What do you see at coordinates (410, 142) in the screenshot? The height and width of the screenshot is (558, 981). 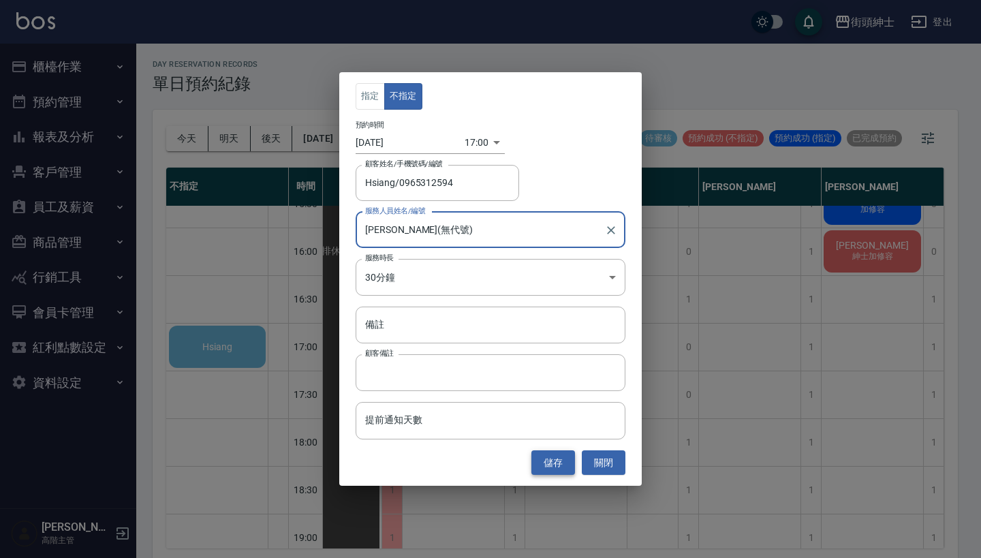 I see `input: Choose date, selected date is 2025-08-23` at bounding box center [410, 142].